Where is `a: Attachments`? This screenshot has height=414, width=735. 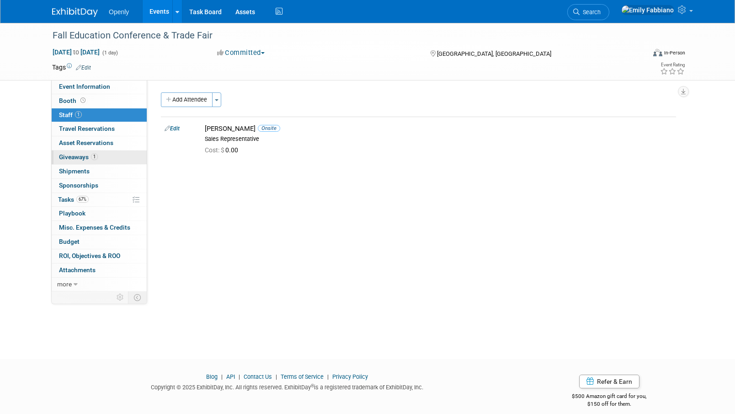 a: Attachments is located at coordinates (99, 270).